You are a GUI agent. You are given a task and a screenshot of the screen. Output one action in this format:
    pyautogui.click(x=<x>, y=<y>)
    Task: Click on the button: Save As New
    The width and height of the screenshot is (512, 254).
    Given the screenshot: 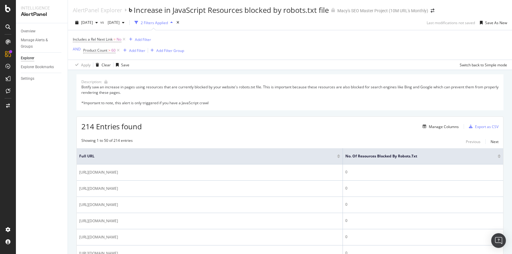 What is the action you would take?
    pyautogui.click(x=493, y=23)
    